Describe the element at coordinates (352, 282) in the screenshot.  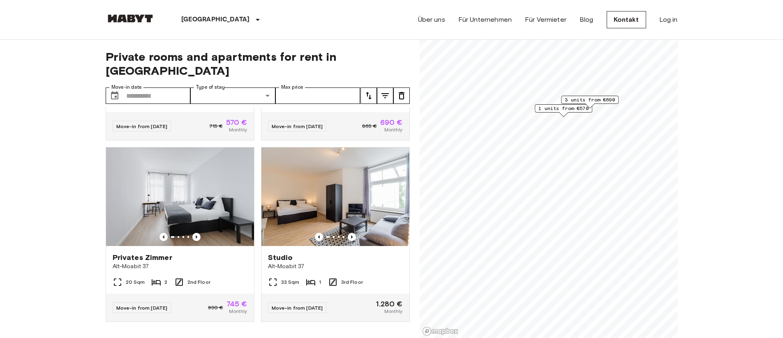
I see `span: 3rd Floor` at that location.